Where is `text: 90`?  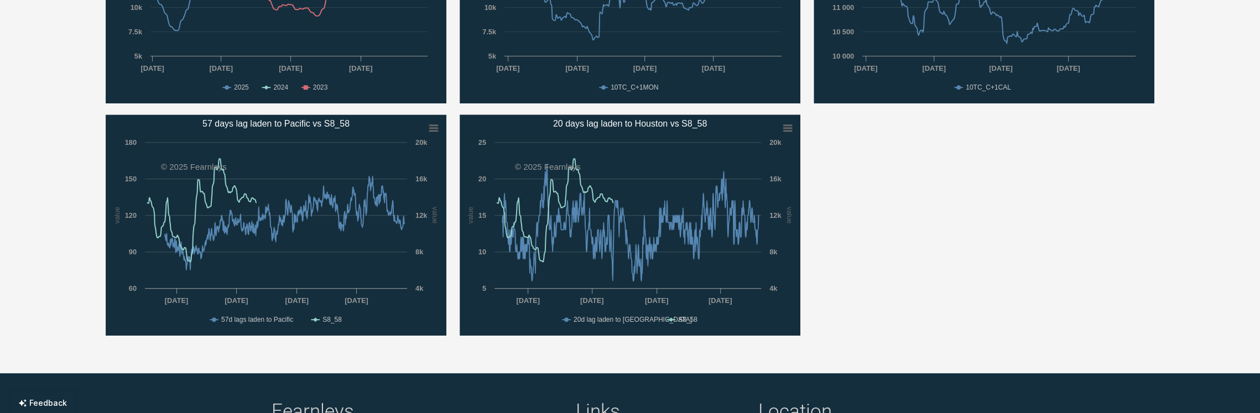
text: 90 is located at coordinates (133, 252).